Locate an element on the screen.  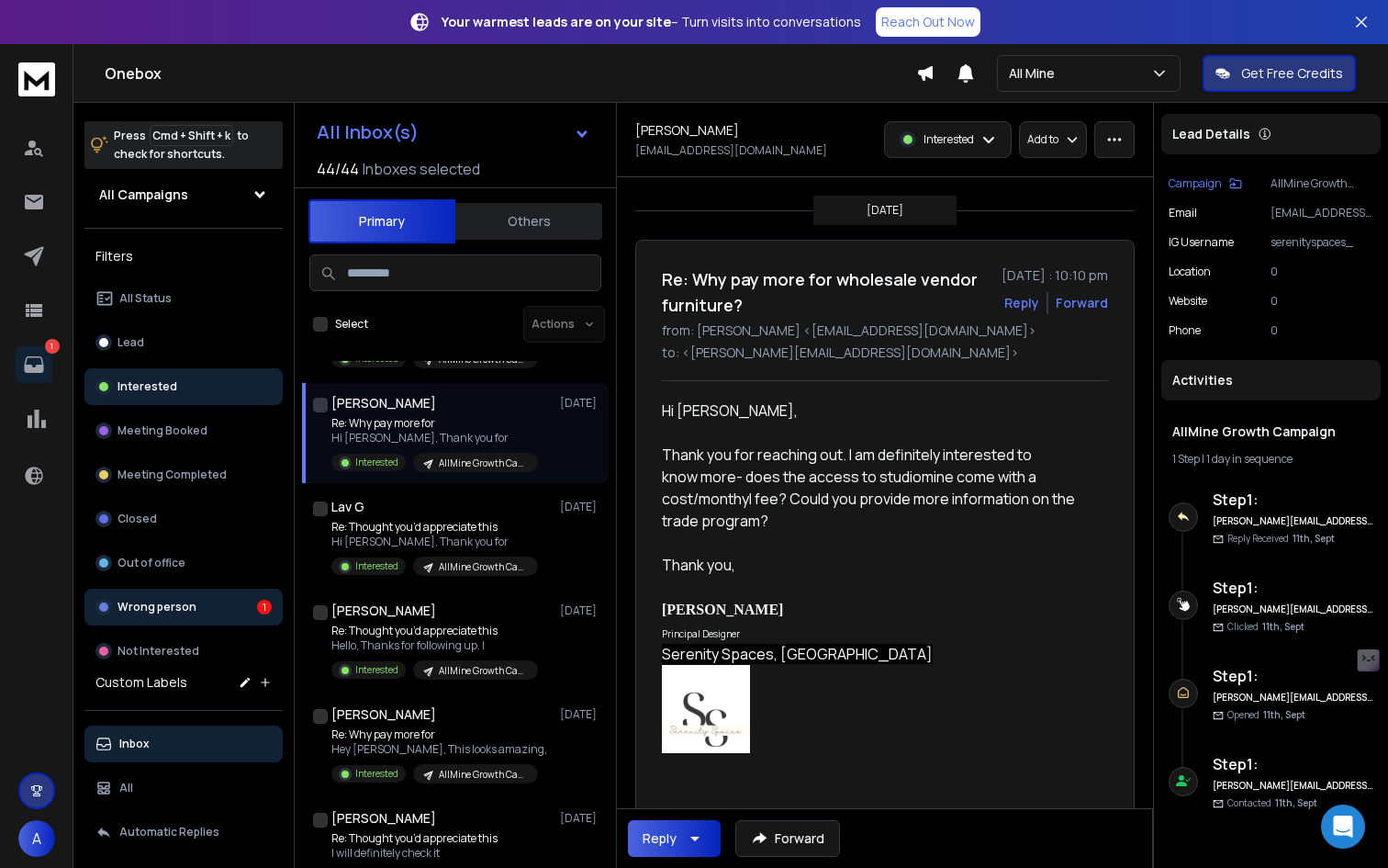
button: Meeting Completed is located at coordinates (184, 475).